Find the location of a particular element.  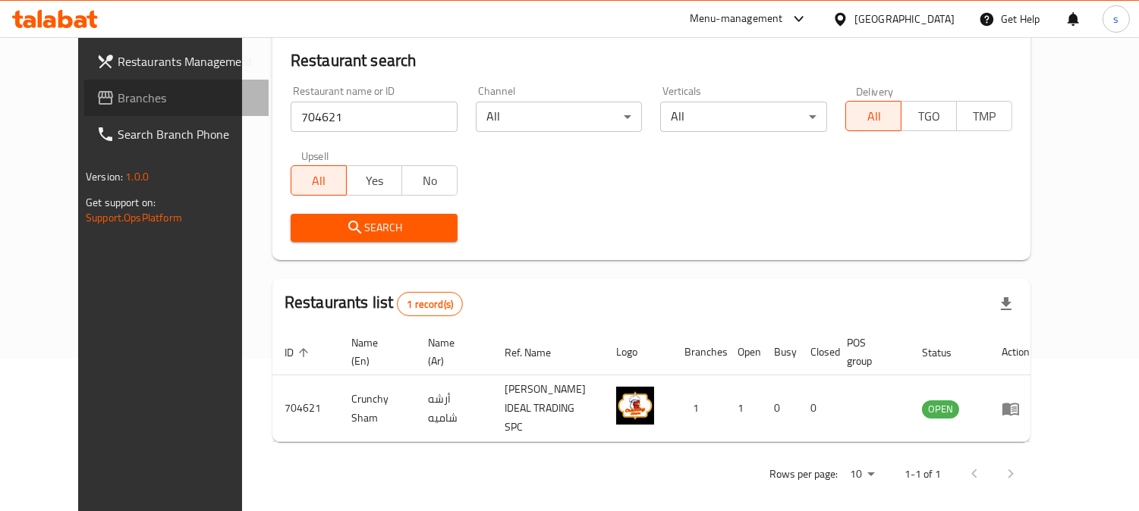

span: Name (Ar) is located at coordinates (451, 352).